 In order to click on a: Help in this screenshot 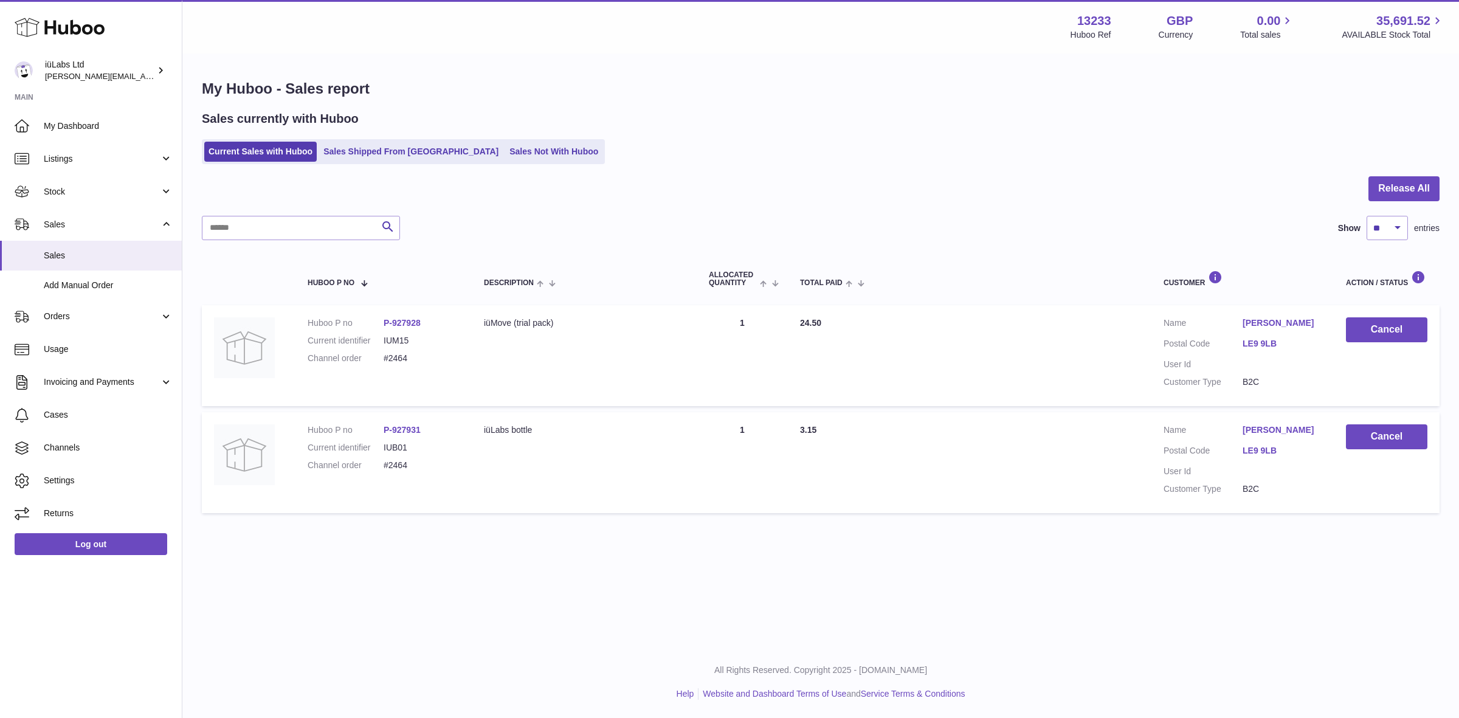, I will do `click(685, 694)`.